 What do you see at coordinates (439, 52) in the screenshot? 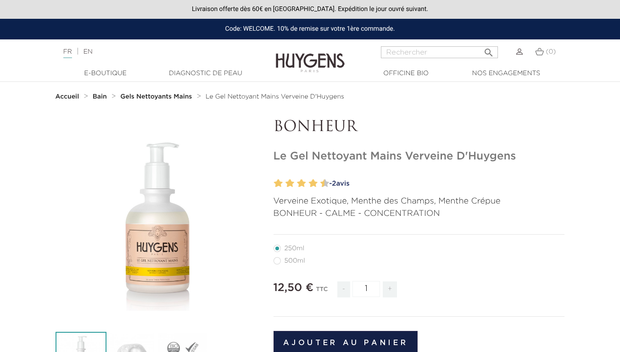
I see `input: Rechercher` at bounding box center [439, 52].